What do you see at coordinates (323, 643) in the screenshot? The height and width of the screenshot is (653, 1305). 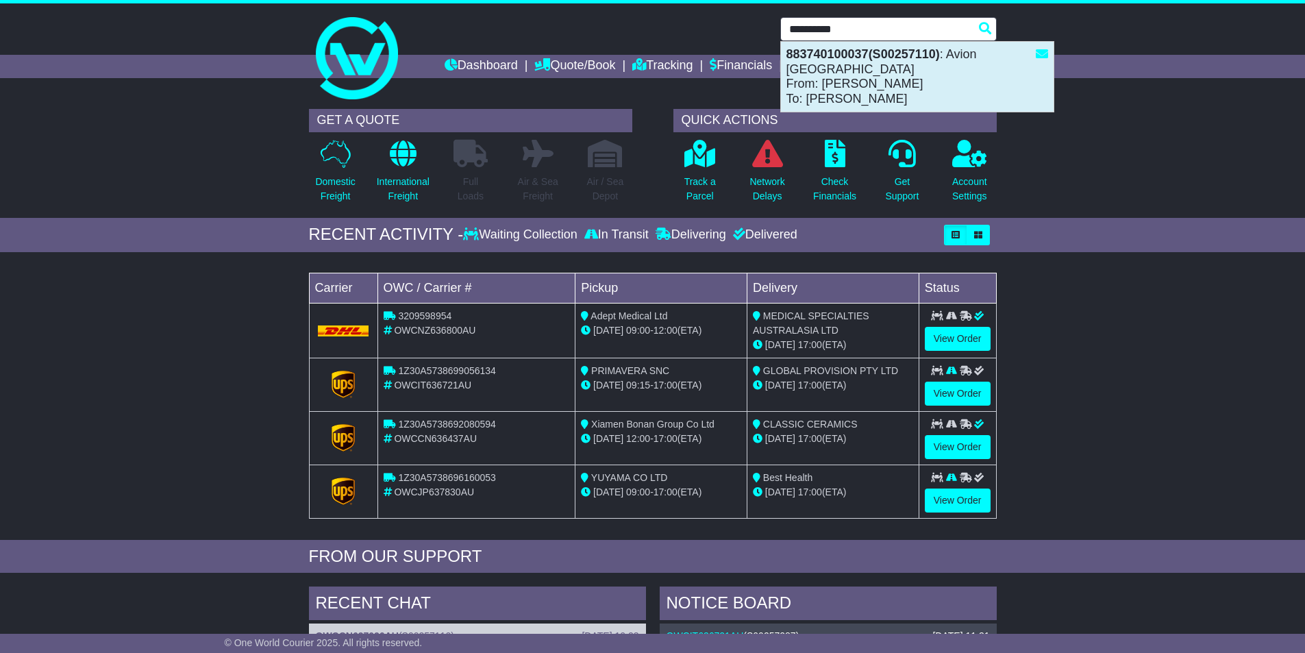 I see `span: © One World Courier 2025. All rights reserved.` at bounding box center [323, 643].